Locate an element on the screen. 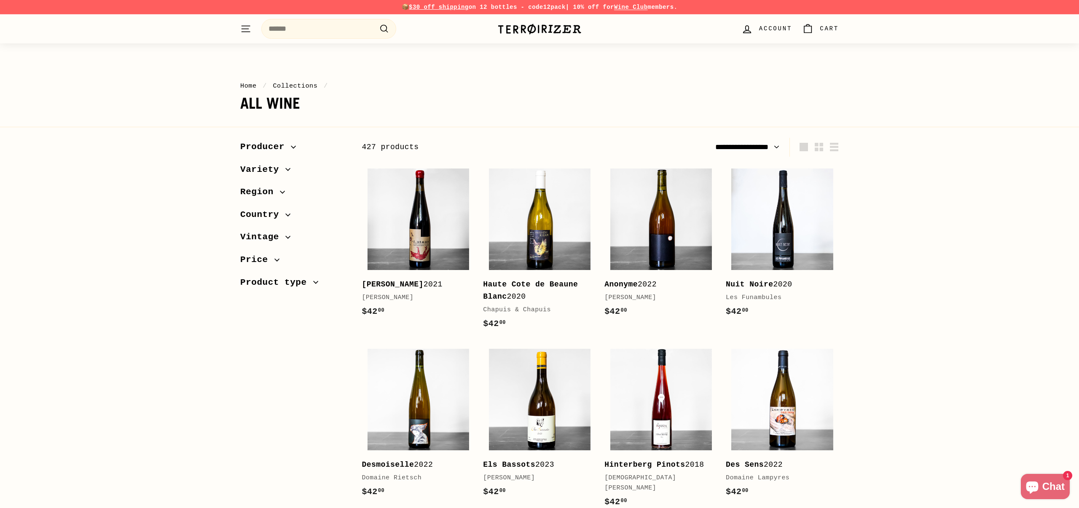 This screenshot has height=508, width=1079. div: 2018 is located at coordinates (657, 465).